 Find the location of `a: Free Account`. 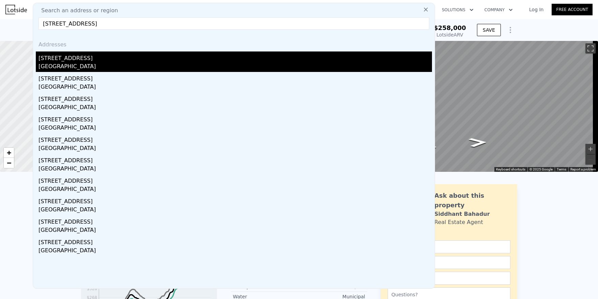

a: Free Account is located at coordinates (572, 10).